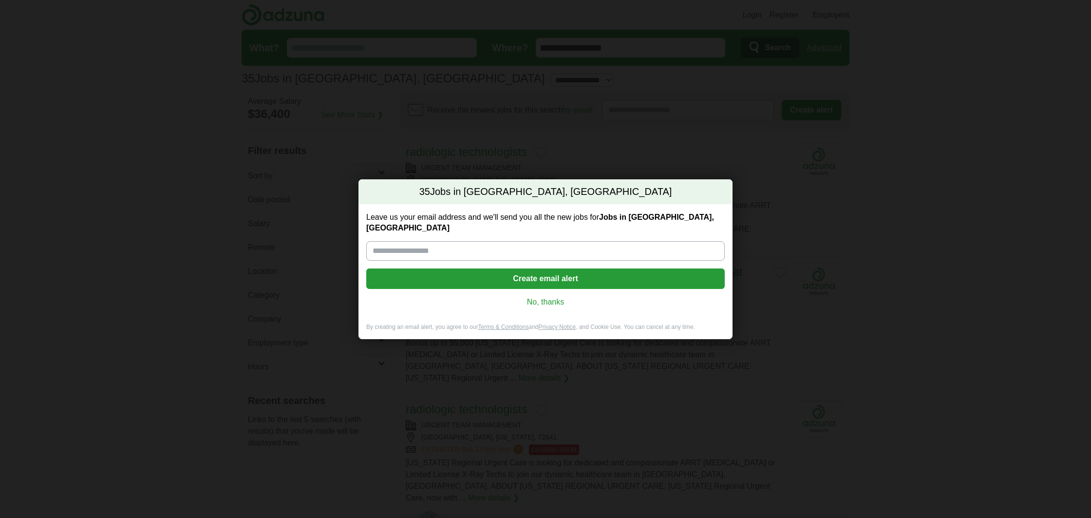 Image resolution: width=1091 pixels, height=518 pixels. Describe the element at coordinates (546, 279) in the screenshot. I see `button: Create email alert` at that location.